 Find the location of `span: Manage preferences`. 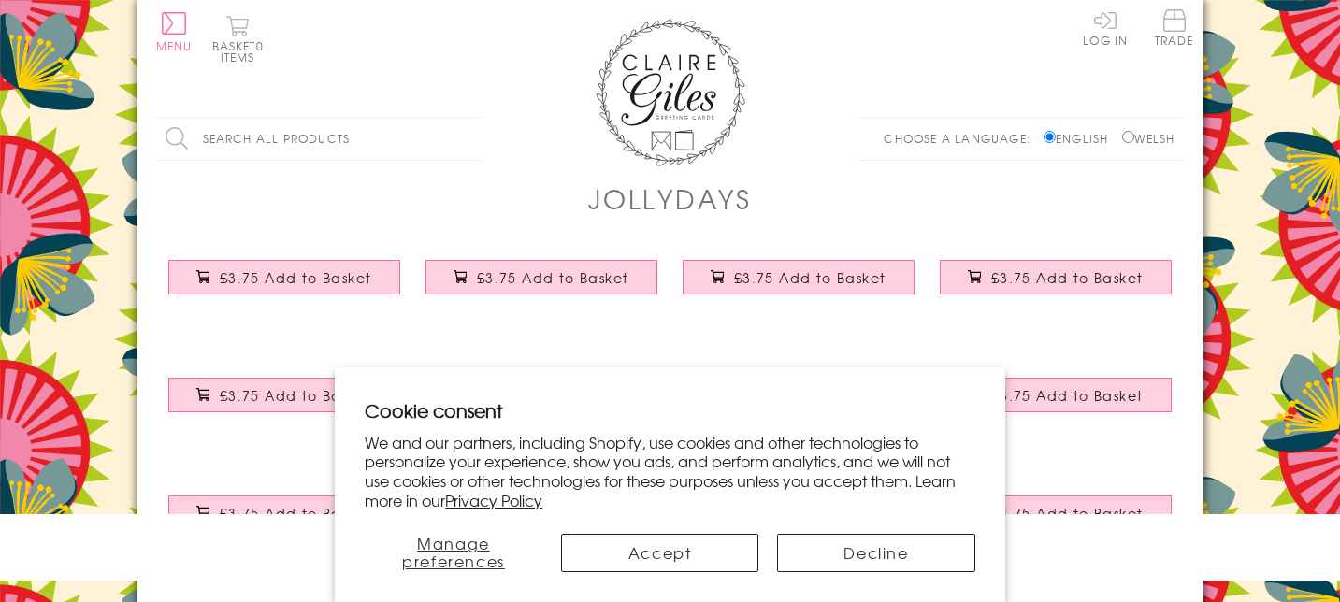

span: Manage preferences is located at coordinates (453, 552).